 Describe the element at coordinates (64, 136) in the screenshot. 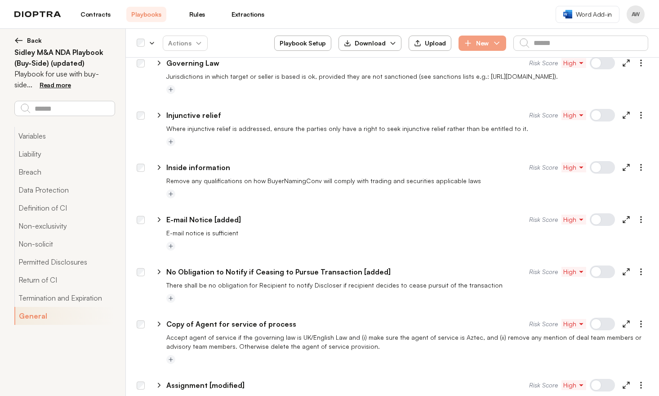

I see `button: Variables` at that location.